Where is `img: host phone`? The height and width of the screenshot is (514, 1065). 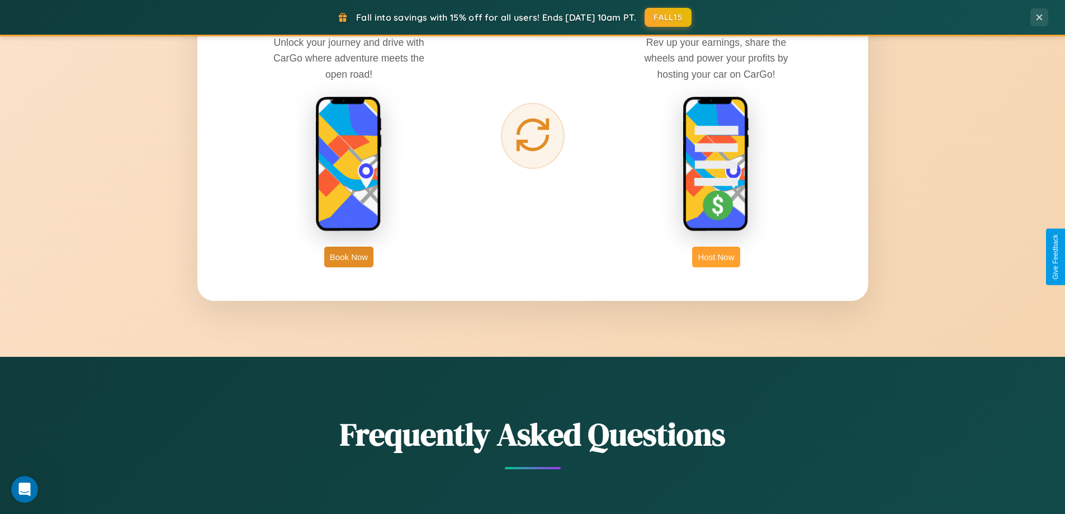
img: host phone is located at coordinates (716, 164).